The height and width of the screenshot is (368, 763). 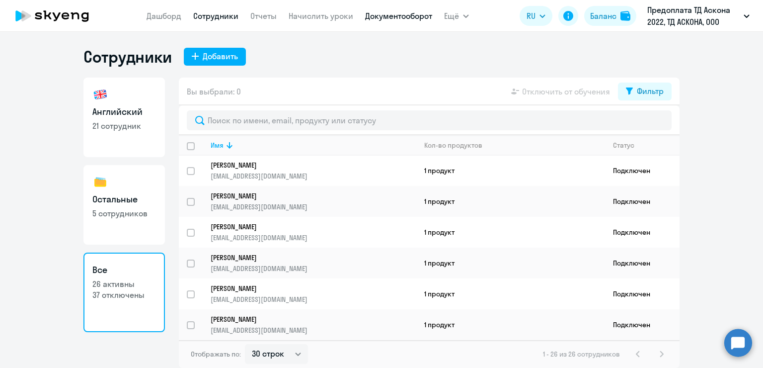 I want to click on a: Документооборот, so click(x=399, y=16).